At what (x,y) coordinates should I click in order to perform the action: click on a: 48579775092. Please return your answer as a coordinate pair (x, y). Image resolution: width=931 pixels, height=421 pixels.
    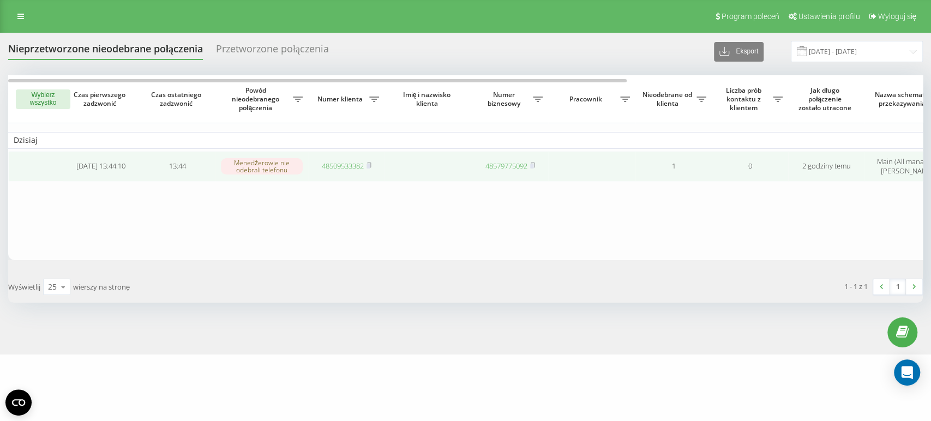
    Looking at the image, I should click on (506, 166).